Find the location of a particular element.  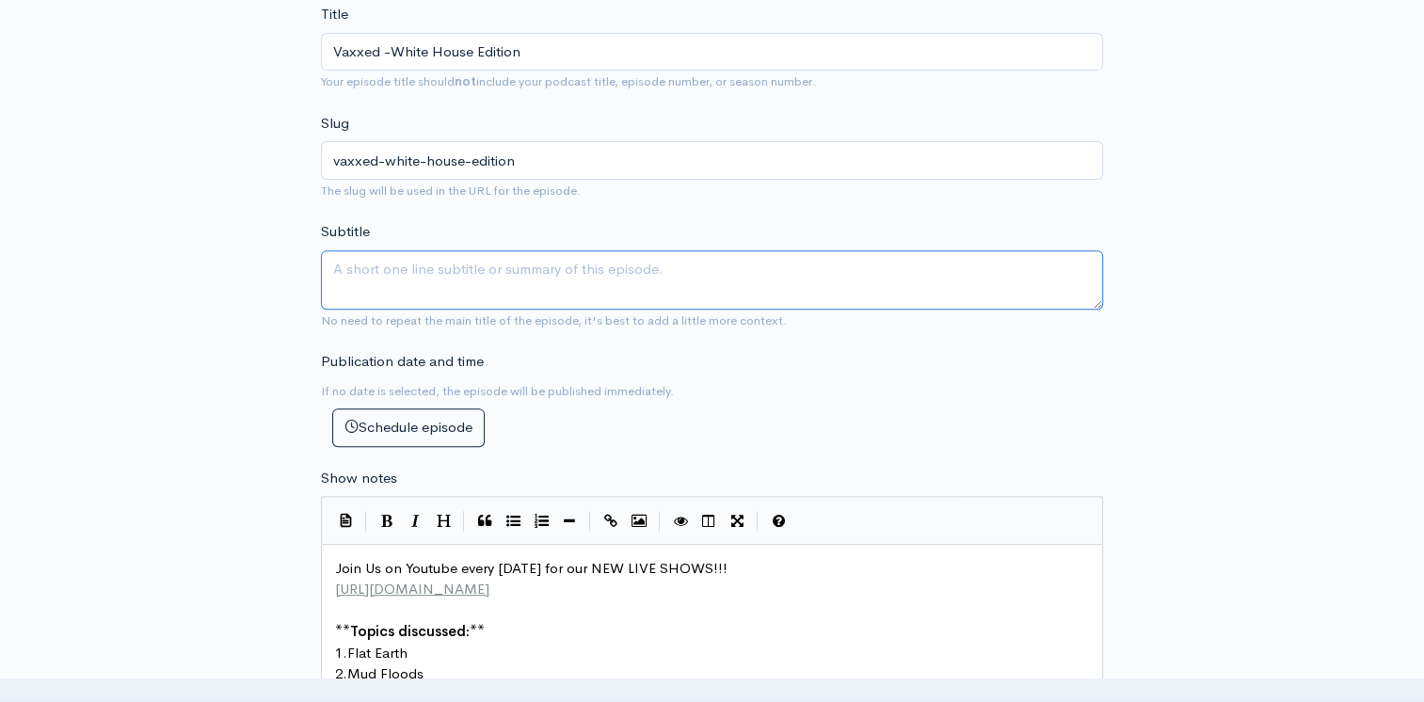

small: Your episode title should include your podcast title, episode number, or season number. is located at coordinates (568, 81).